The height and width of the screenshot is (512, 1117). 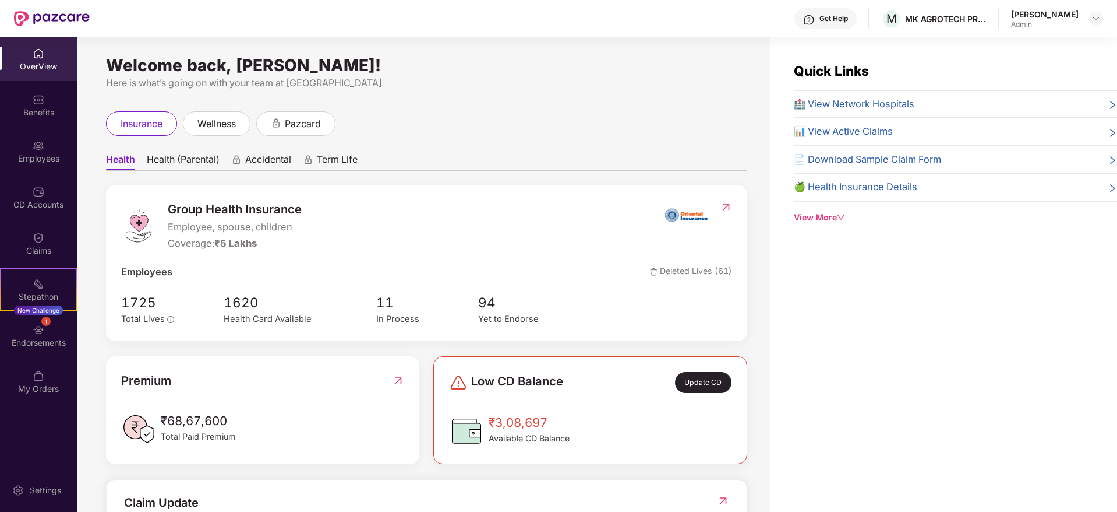 I want to click on div: Yet to Endorse, so click(x=529, y=319).